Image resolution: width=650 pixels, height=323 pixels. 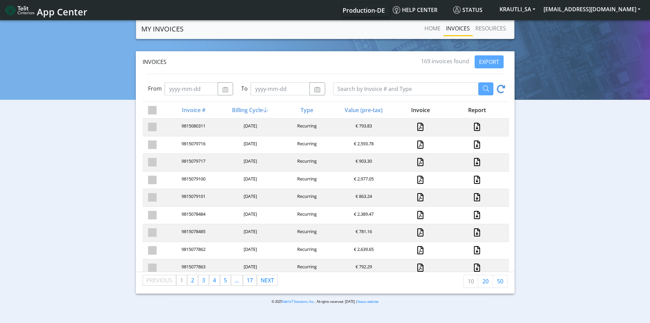 I want to click on div: Invoice, so click(x=420, y=110).